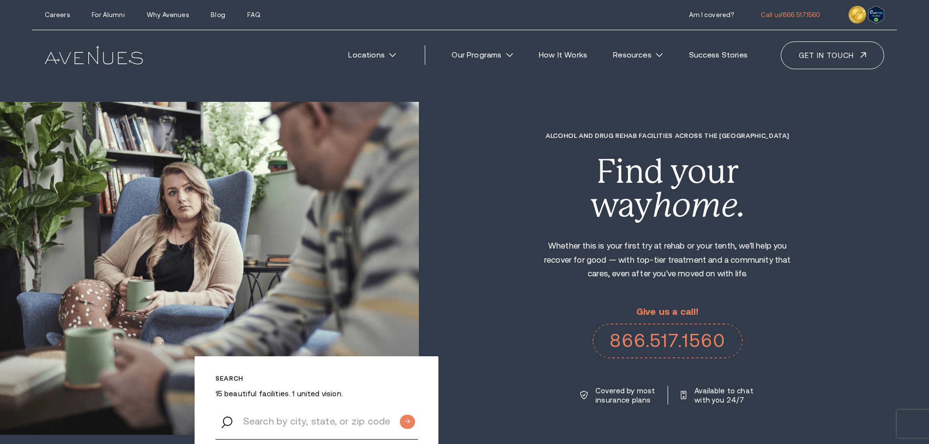  What do you see at coordinates (167, 15) in the screenshot?
I see `a: Why Avenues` at bounding box center [167, 15].